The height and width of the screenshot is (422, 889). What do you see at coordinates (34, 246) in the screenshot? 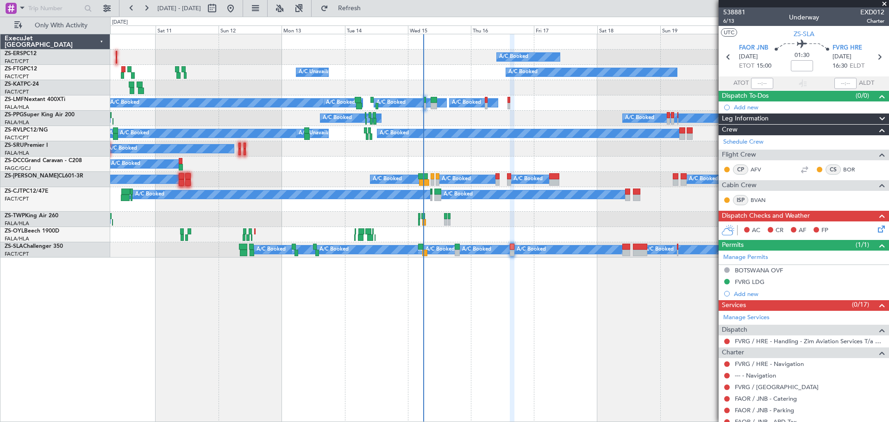
I see `a: ZS-SLAChallenger 350` at bounding box center [34, 246].